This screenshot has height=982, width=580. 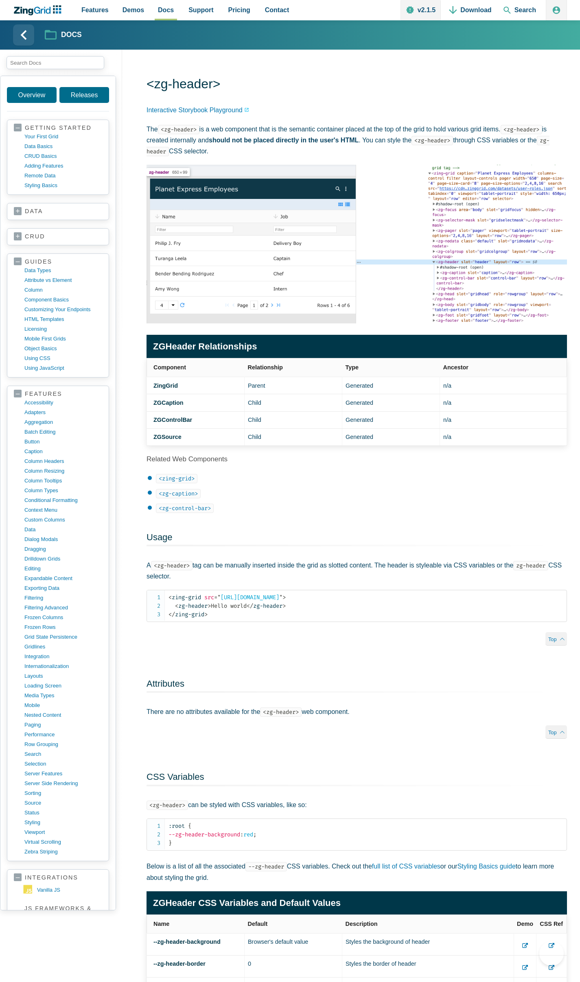 I want to click on a: --zg-header-background, so click(x=187, y=942).